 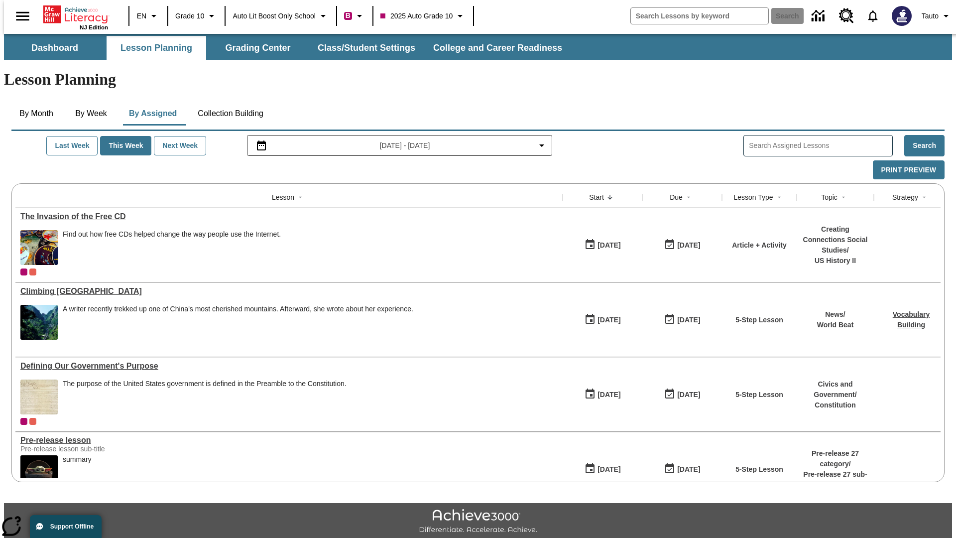 I want to click on a: Pre-release lesson, Lessons, so click(x=289, y=440).